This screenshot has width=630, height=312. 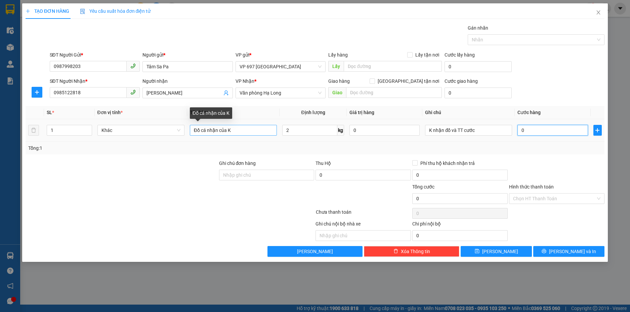 What do you see at coordinates (469, 130) in the screenshot?
I see `input: Ghi Chú` at bounding box center [469, 130].